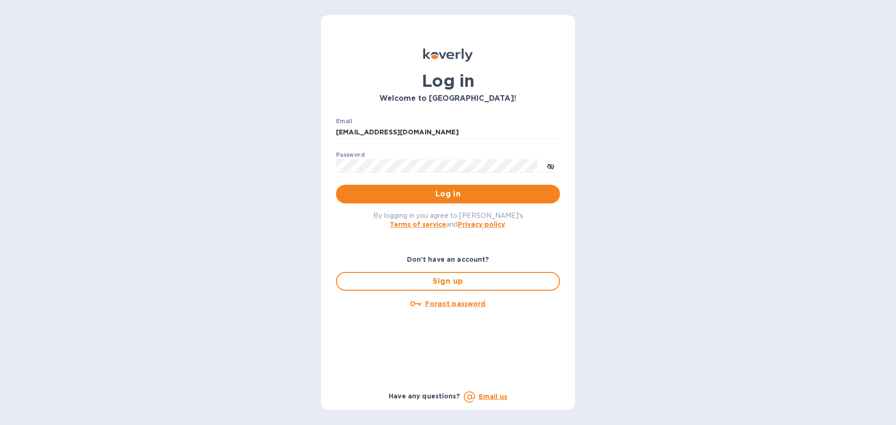  Describe the element at coordinates (448, 260) in the screenshot. I see `b: Don't have an account?` at that location.